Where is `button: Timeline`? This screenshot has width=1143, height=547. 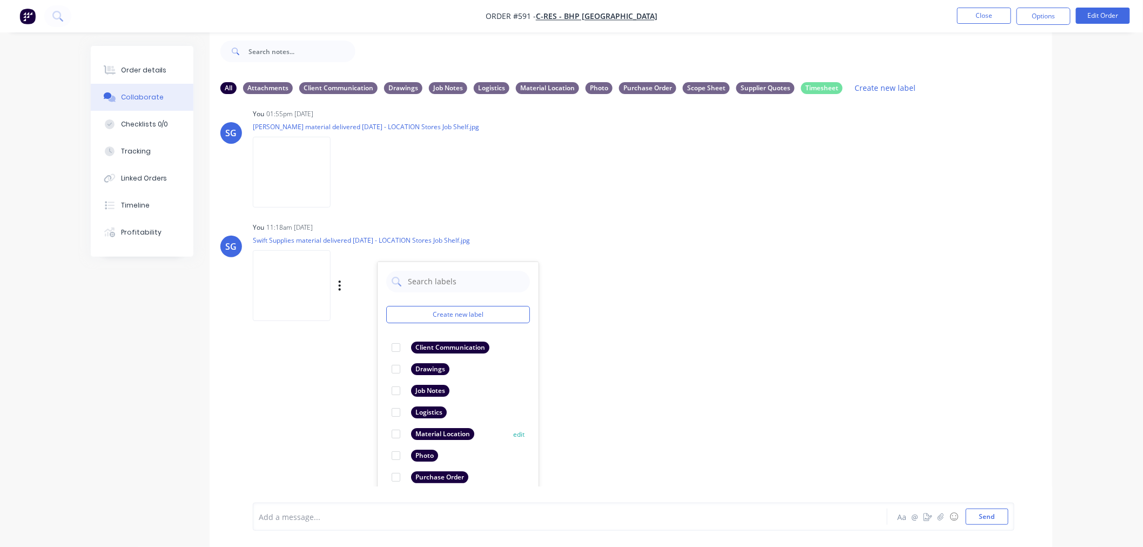
button: Timeline is located at coordinates (142, 205).